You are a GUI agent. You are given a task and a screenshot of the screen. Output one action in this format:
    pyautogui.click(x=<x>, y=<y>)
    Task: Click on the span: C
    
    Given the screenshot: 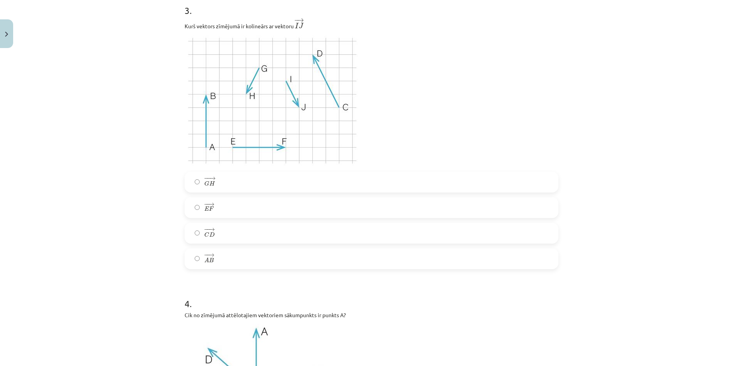 What is the action you would take?
    pyautogui.click(x=207, y=234)
    